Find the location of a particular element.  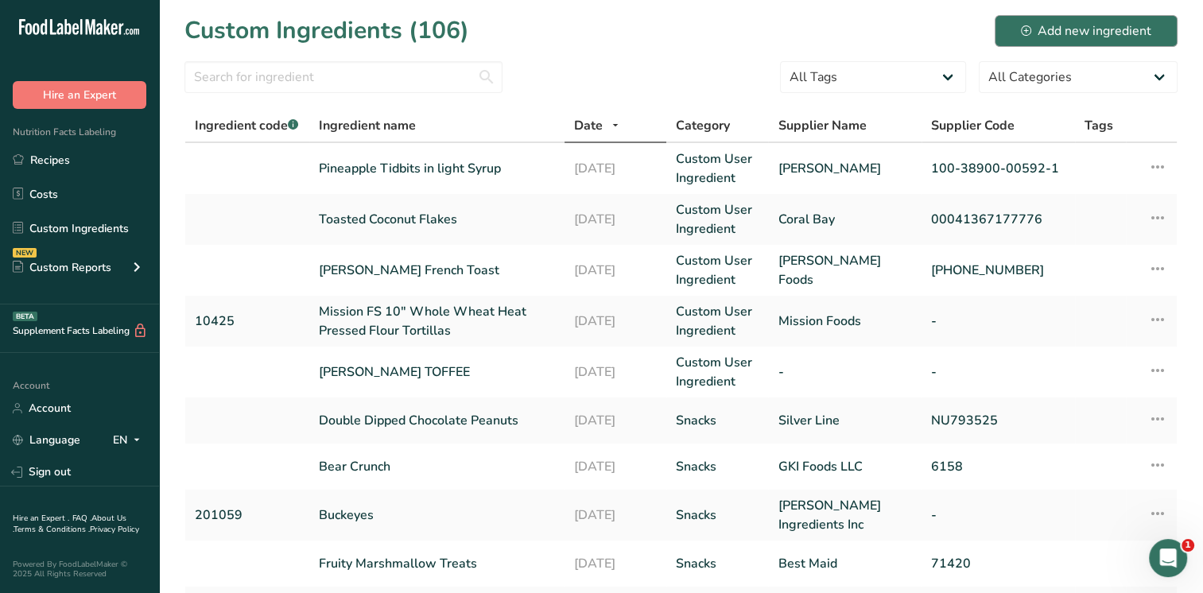

h1: Custom Ingredients (106) is located at coordinates (327, 30).